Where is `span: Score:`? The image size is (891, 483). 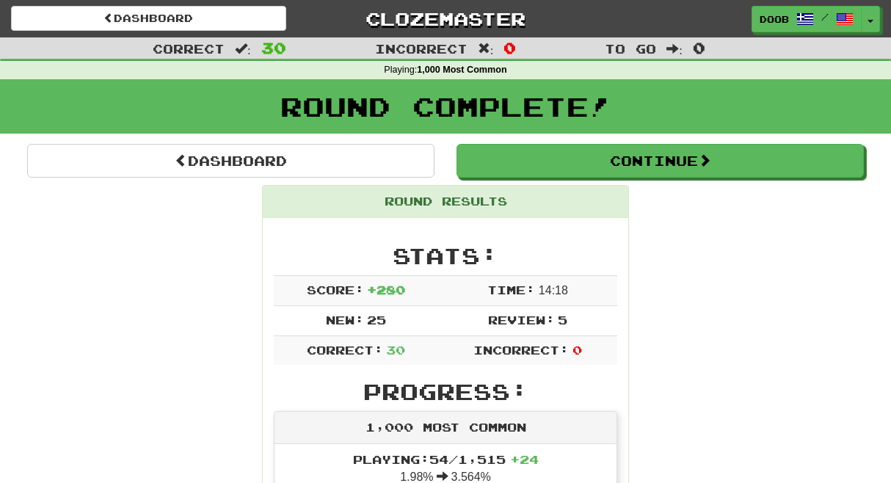 span: Score: is located at coordinates (336, 289).